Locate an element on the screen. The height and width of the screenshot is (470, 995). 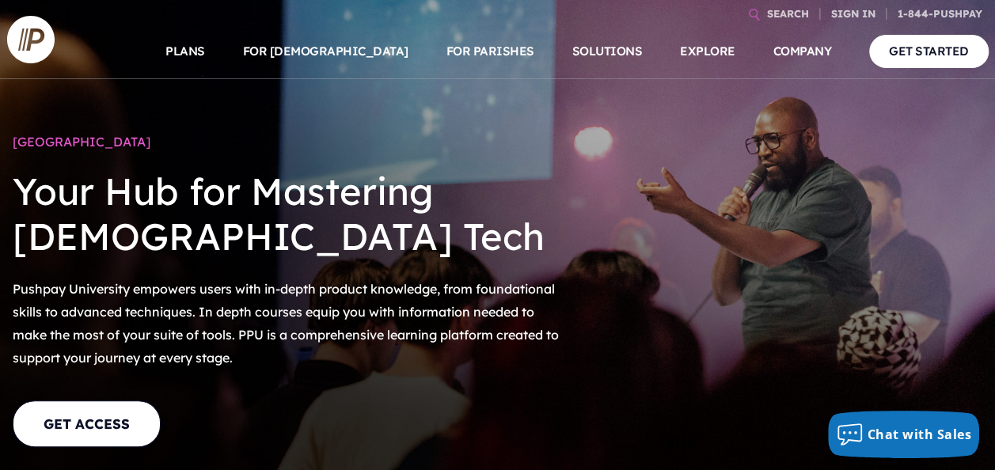
a: PLANS is located at coordinates (185, 51).